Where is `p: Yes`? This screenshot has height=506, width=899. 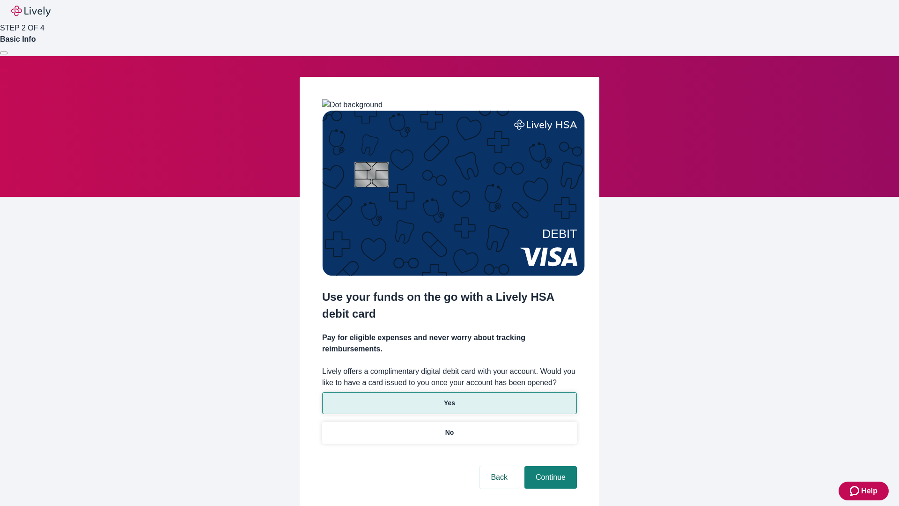
p: Yes is located at coordinates (449, 403).